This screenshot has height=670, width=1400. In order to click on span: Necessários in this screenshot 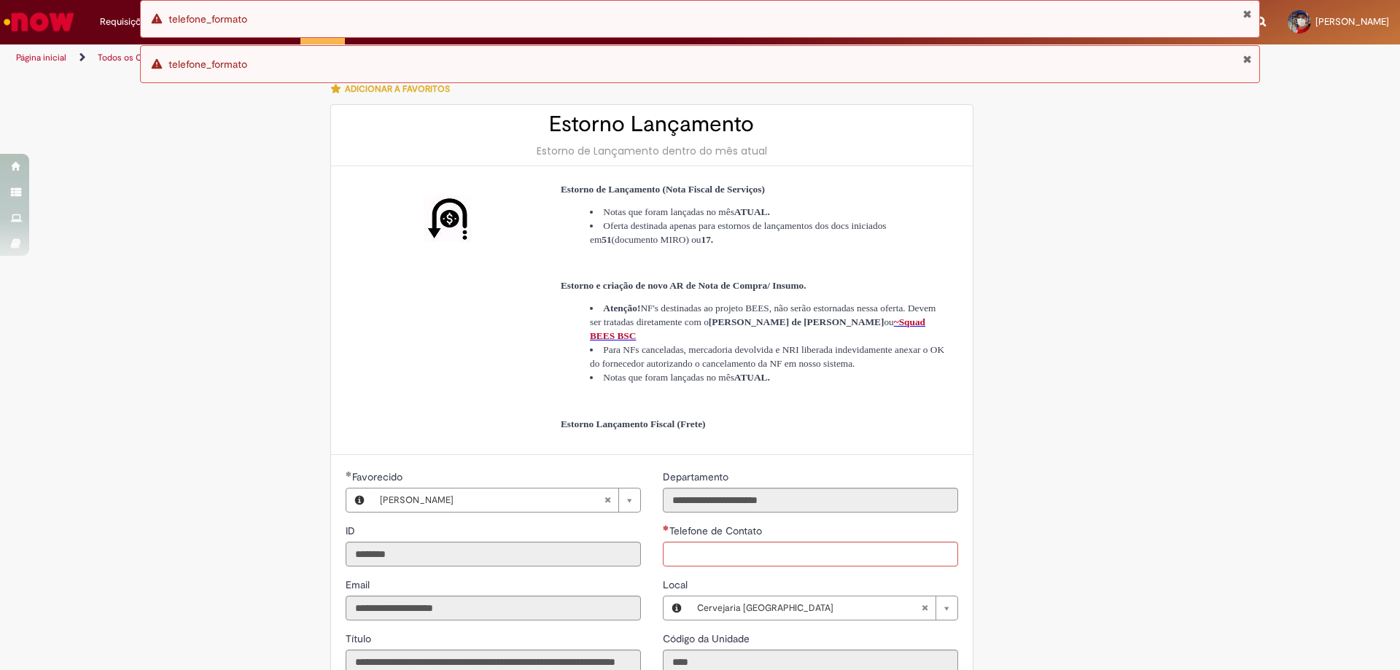, I will do `click(666, 528)`.